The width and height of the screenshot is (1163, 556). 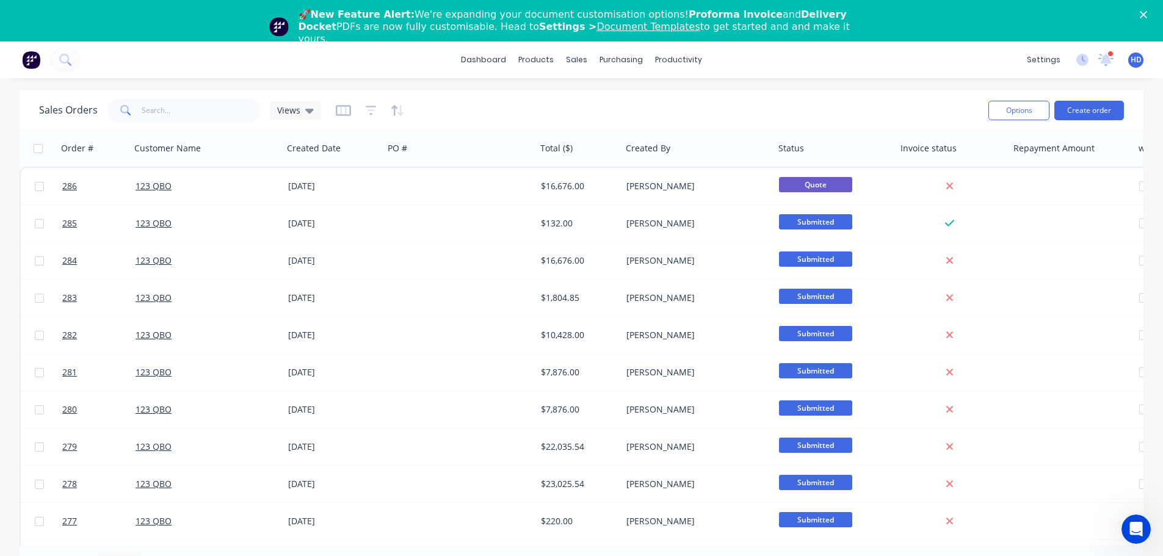 I want to click on div: productivity, so click(x=678, y=60).